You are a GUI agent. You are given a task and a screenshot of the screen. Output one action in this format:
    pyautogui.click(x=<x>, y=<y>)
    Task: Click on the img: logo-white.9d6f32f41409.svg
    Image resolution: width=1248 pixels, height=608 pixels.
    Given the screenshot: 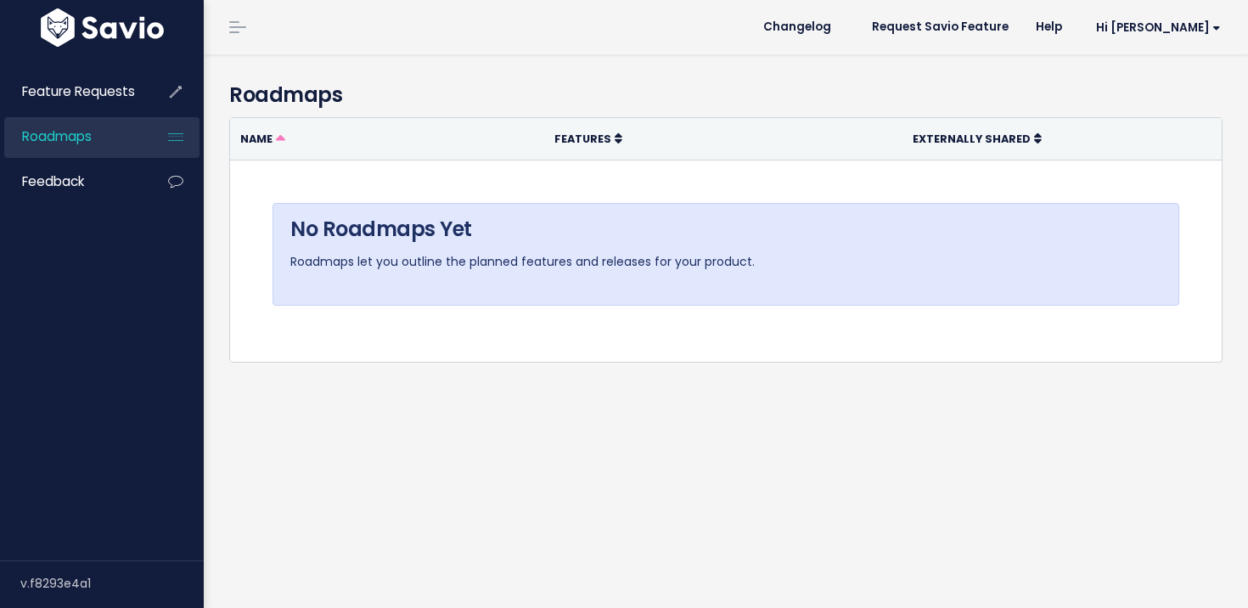 What is the action you would take?
    pyautogui.click(x=102, y=27)
    